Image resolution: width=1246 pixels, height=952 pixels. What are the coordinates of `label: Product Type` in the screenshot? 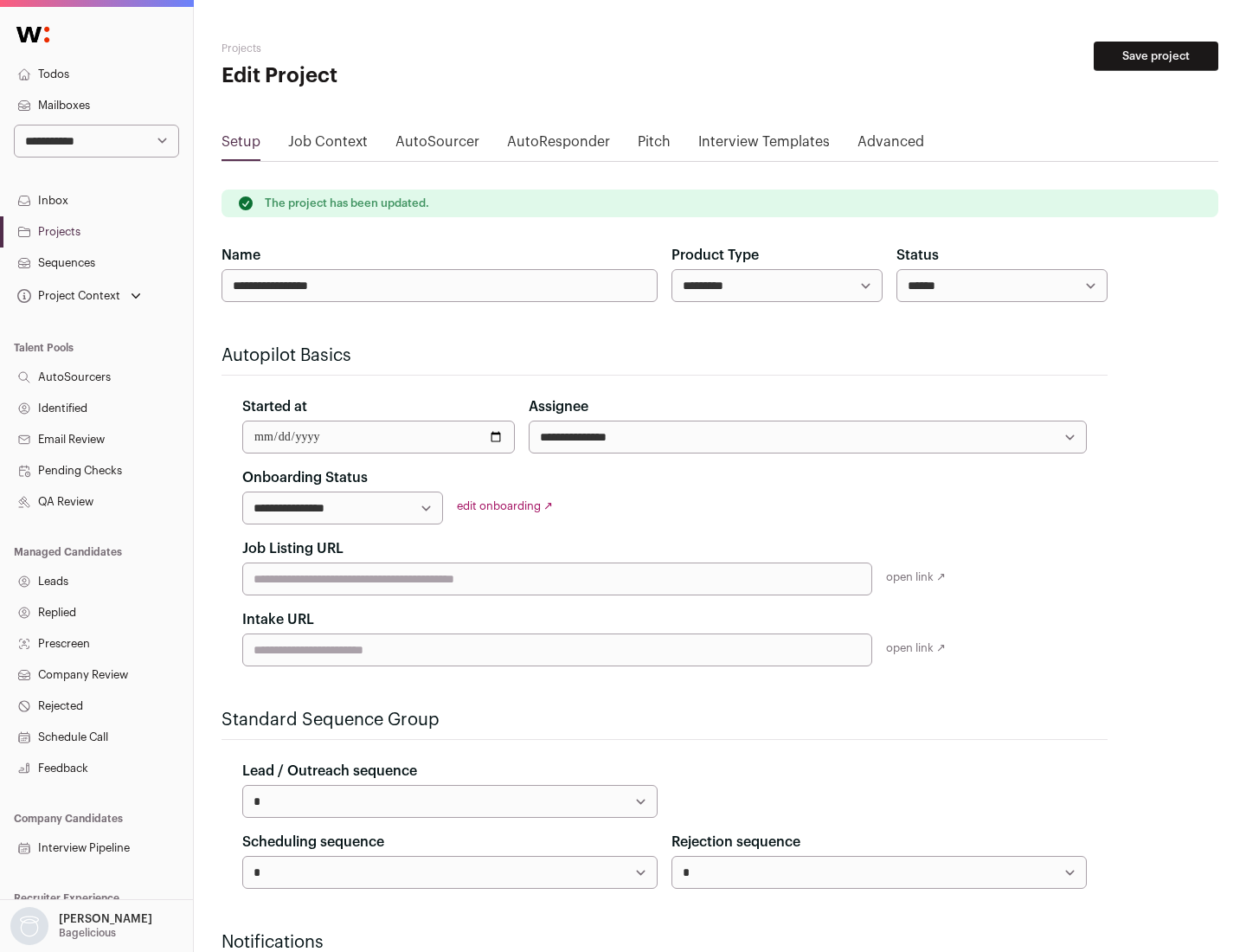 It's located at (714, 256).